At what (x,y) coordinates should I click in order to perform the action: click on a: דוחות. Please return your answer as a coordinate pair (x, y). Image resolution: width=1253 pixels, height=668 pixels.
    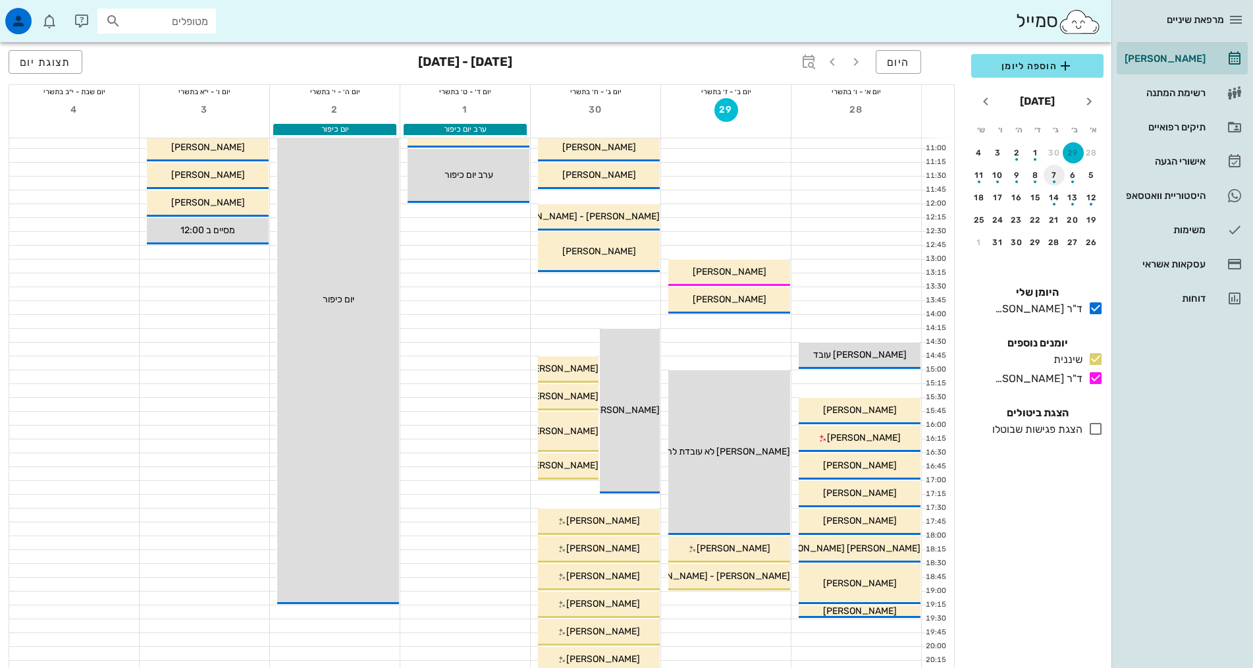
    Looking at the image, I should click on (1182, 298).